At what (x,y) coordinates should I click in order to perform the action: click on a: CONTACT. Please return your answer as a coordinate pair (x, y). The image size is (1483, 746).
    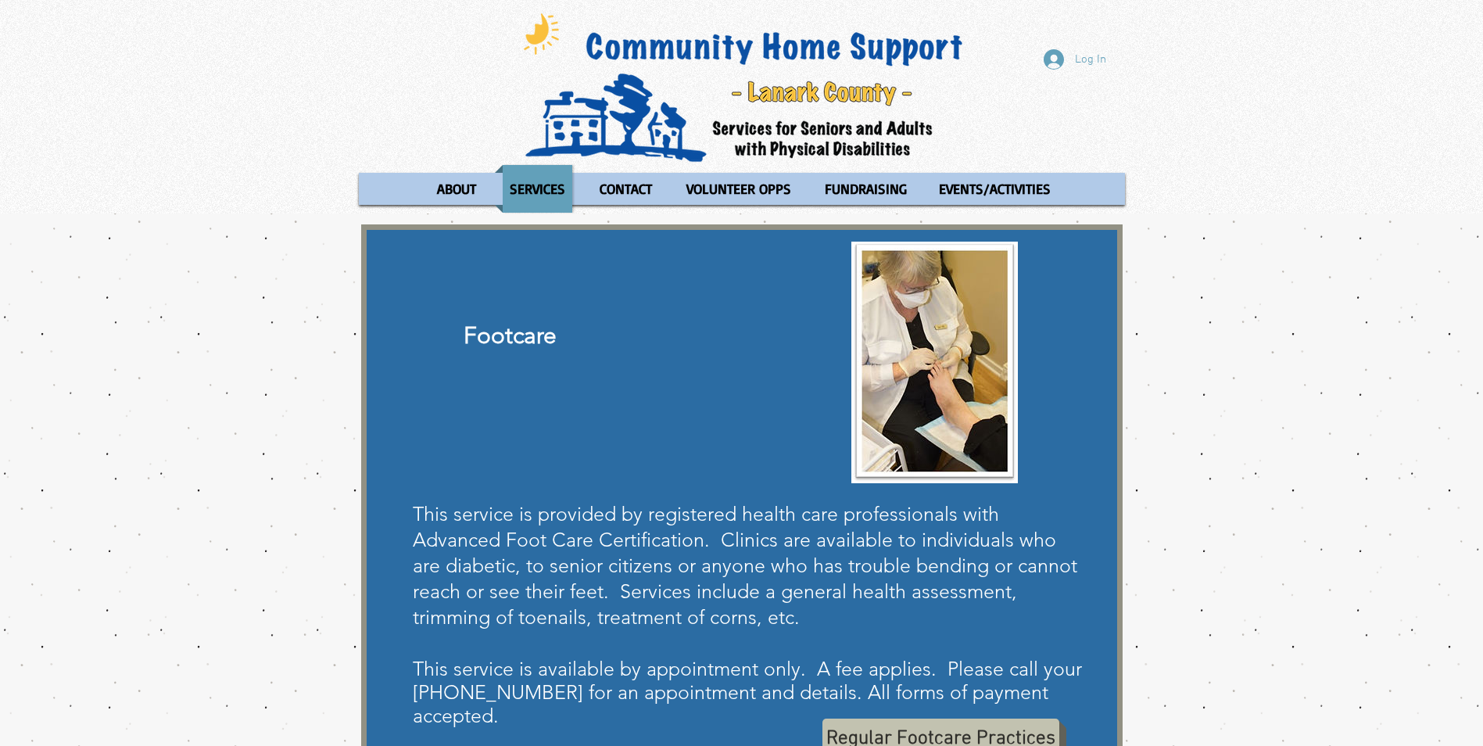
    Looking at the image, I should click on (625, 188).